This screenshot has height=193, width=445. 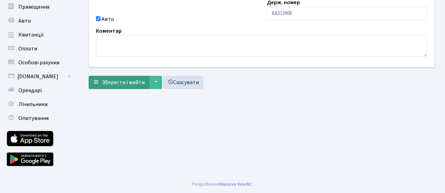 I want to click on input: AA0001AA, so click(x=347, y=13).